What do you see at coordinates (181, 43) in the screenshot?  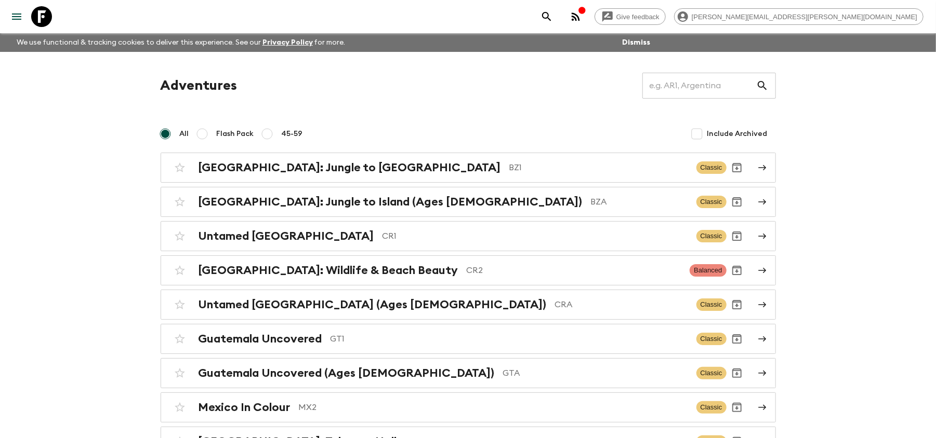 I see `p: We use functional & tracking cookies to deliver this experience. See our for more.` at bounding box center [181, 43].